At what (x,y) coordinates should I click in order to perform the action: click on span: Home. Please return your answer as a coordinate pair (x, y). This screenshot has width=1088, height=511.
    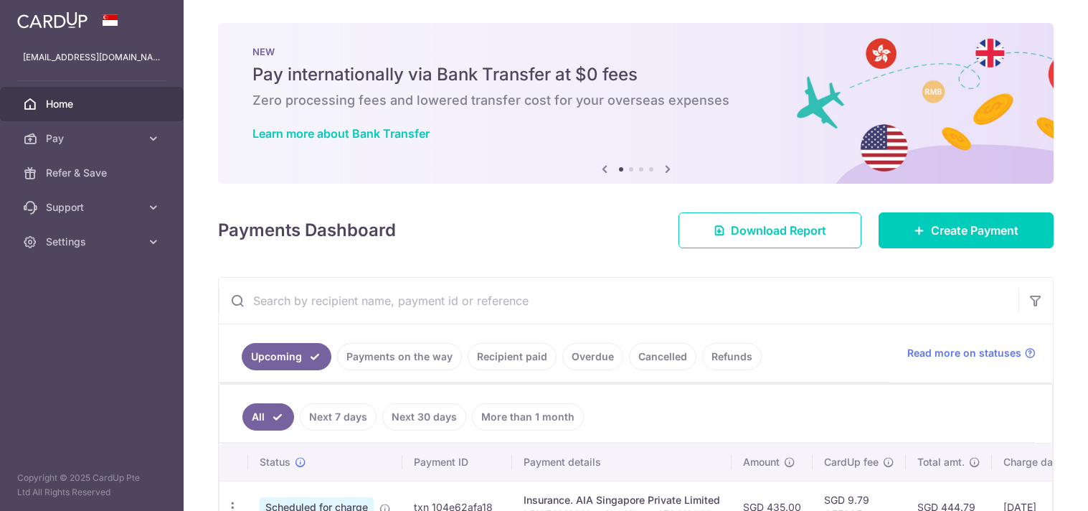
    Looking at the image, I should click on (93, 104).